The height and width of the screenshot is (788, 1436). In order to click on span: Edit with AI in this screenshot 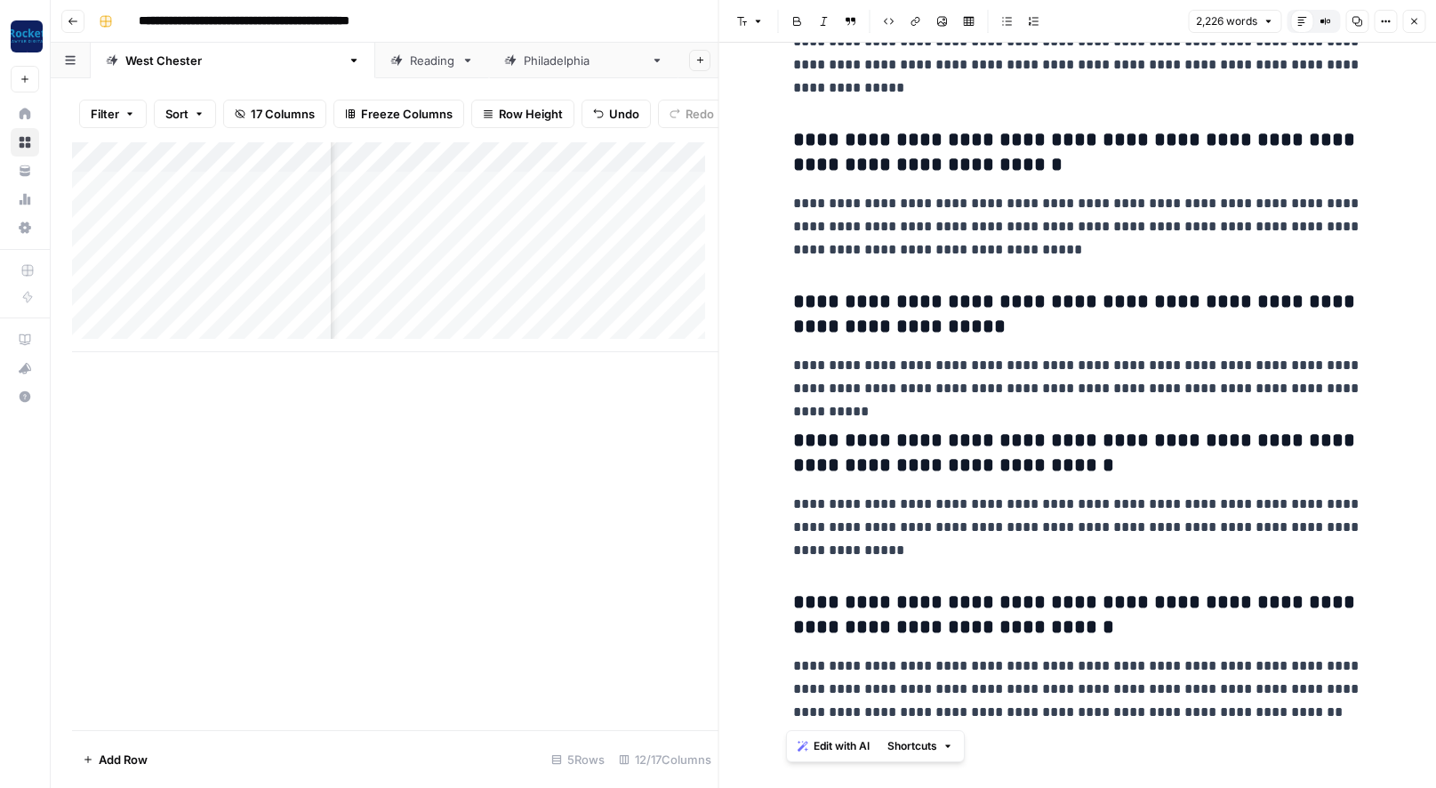, I will do `click(841, 746)`.